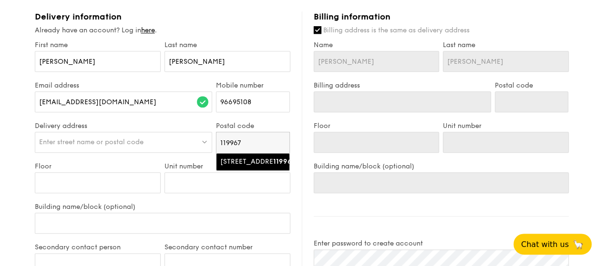  I want to click on label: First name, so click(98, 45).